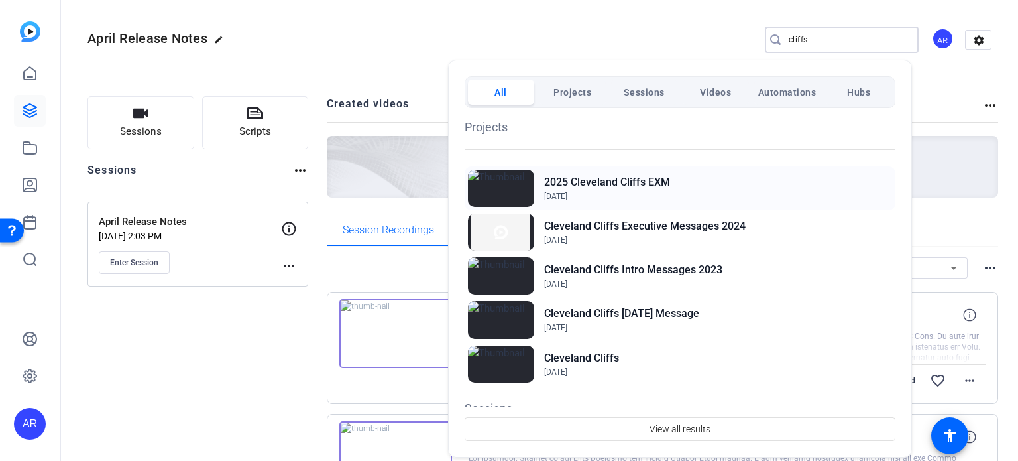 The image size is (1018, 461). Describe the element at coordinates (645, 226) in the screenshot. I see `h2: Cleveland Cliffs Executive Messages 2024` at that location.